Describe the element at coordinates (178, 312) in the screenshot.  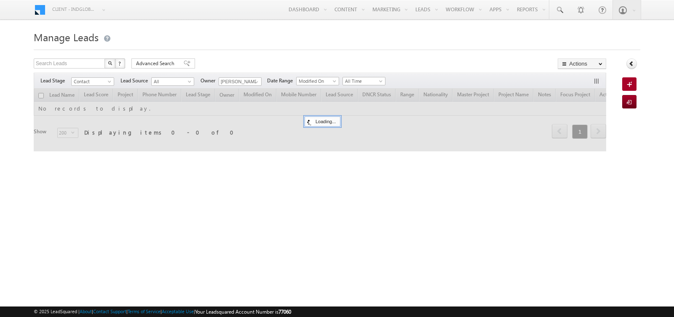
I see `a: Acceptable Use` at that location.